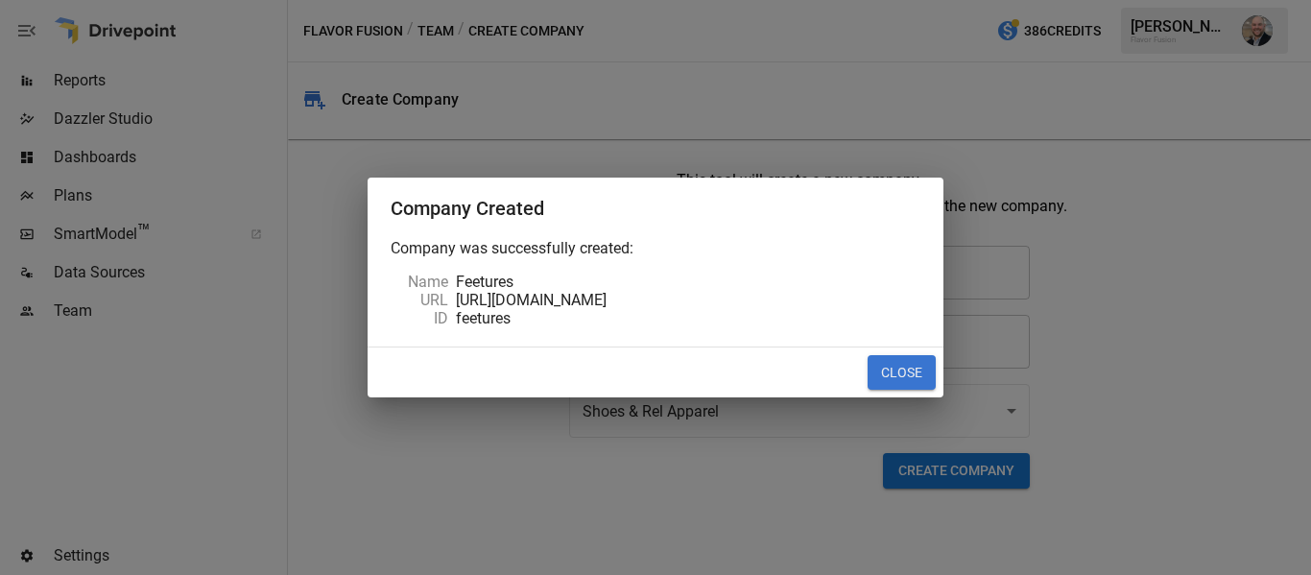 The width and height of the screenshot is (1311, 575). I want to click on div: feetures, so click(688, 318).